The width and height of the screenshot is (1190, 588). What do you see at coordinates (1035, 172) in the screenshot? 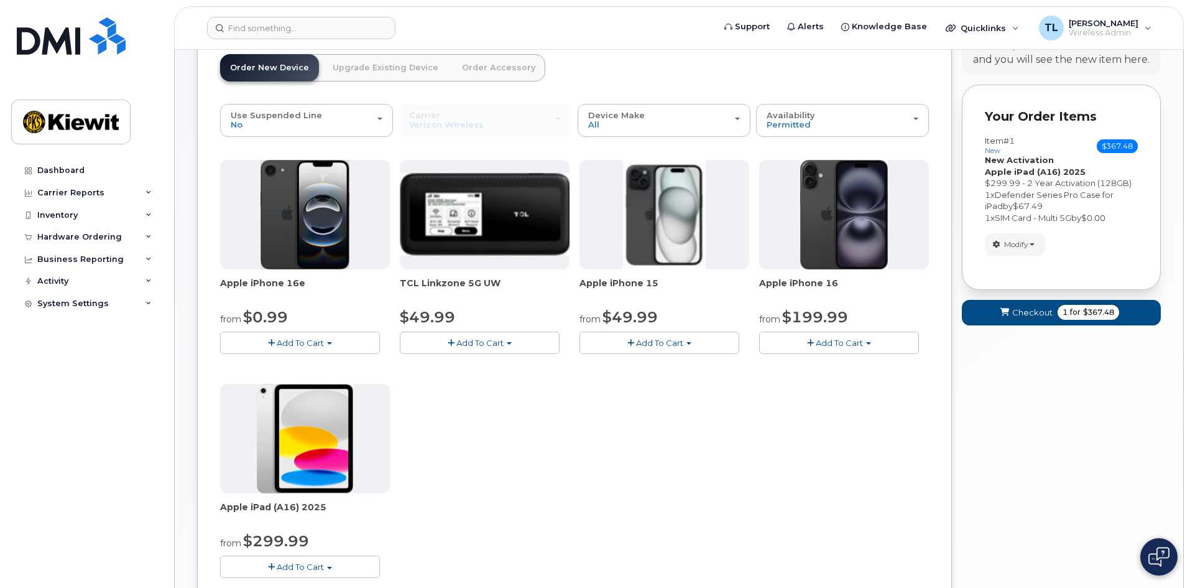
I see `strong: Apple iPad (A16) 2025` at bounding box center [1035, 172].